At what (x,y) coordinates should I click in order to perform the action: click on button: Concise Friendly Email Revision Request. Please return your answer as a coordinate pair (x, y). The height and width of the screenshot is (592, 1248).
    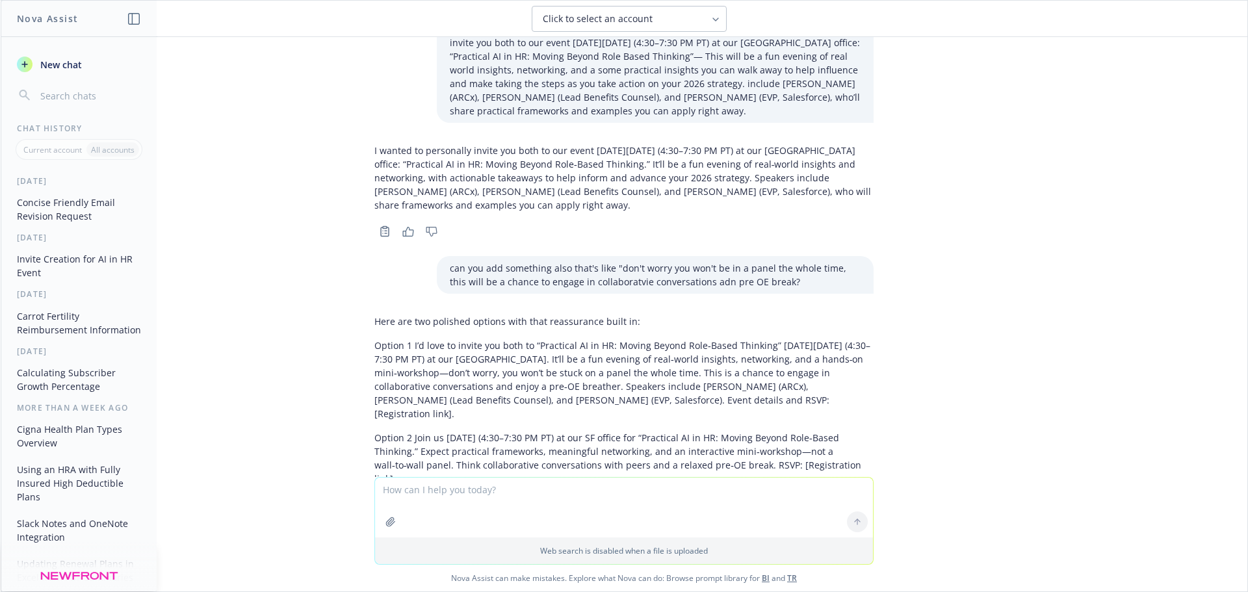
    Looking at the image, I should click on (79, 209).